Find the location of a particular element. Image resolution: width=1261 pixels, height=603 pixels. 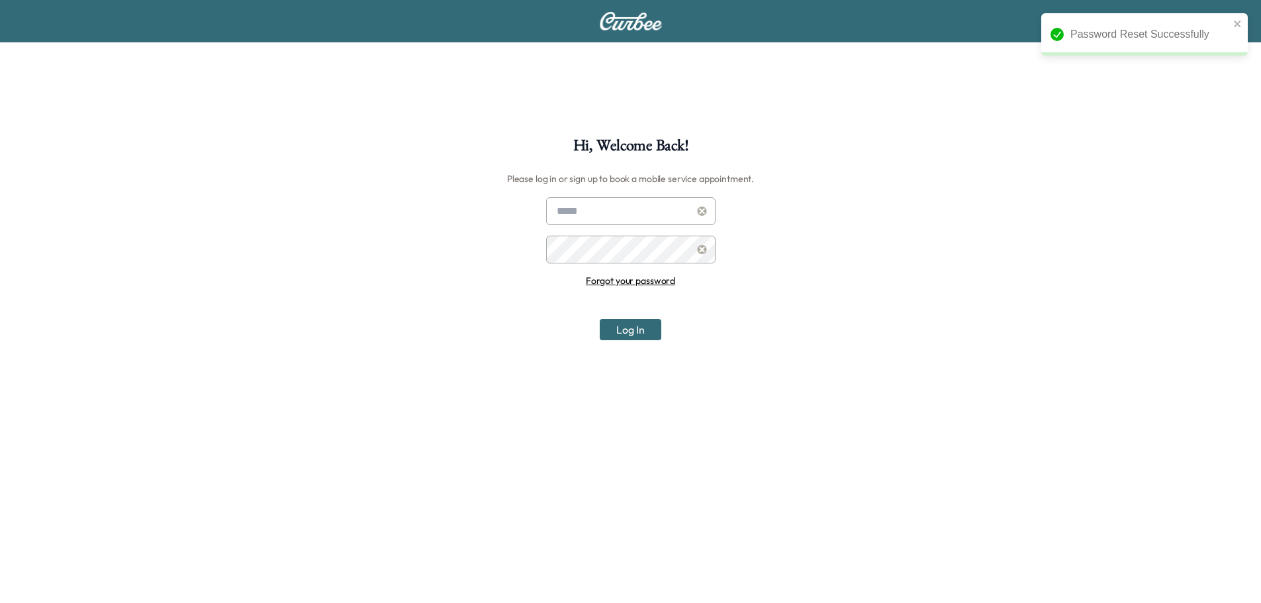

div: Password Reset Successfully is located at coordinates (1150, 34).